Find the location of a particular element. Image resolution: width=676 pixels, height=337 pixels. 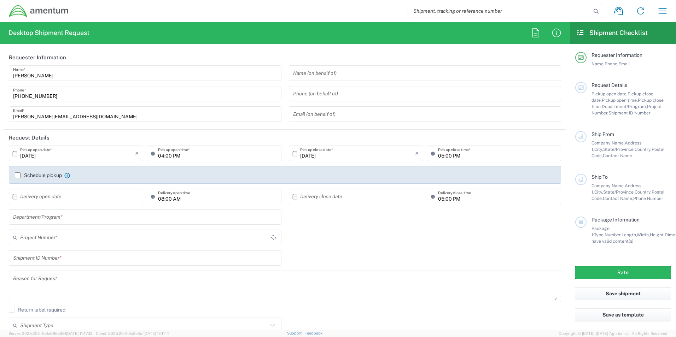

span: Package 1: is located at coordinates (600, 231).